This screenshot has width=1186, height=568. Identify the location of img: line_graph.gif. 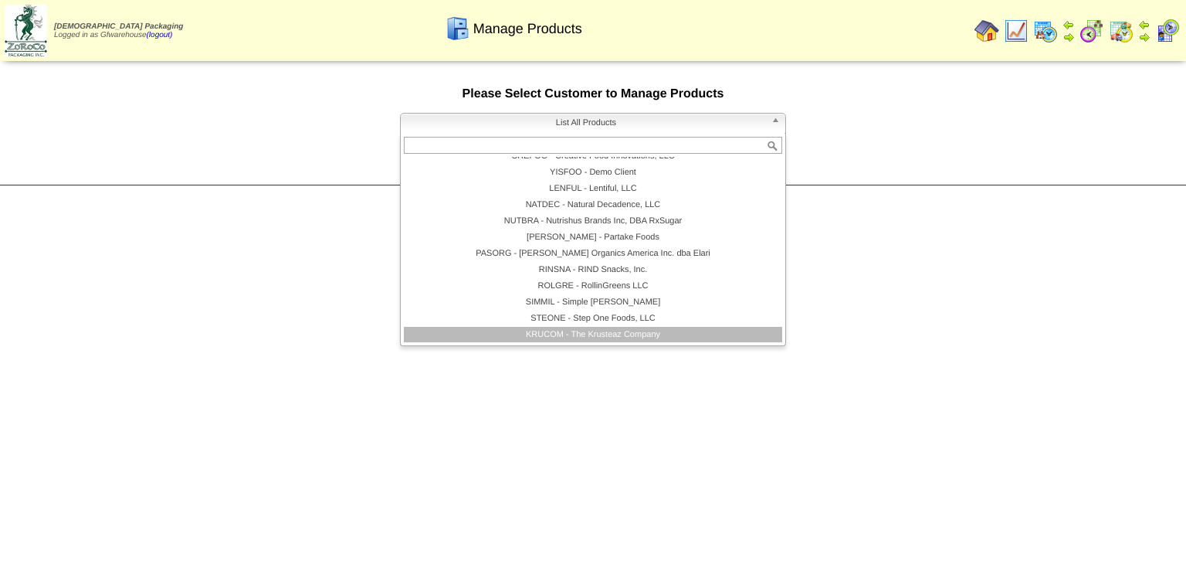
(1016, 31).